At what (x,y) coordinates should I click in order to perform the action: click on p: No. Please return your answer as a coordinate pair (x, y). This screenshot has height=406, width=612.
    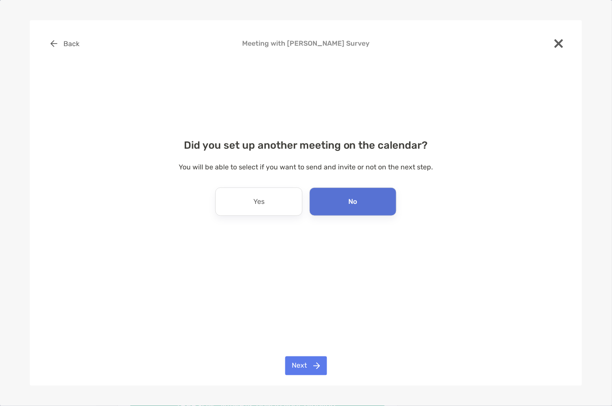
    Looking at the image, I should click on (353, 202).